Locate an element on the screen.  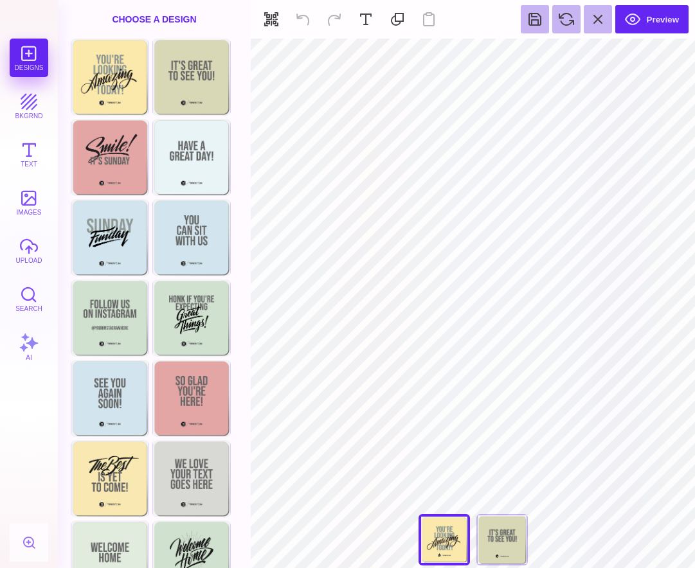
button: images is located at coordinates (29, 202).